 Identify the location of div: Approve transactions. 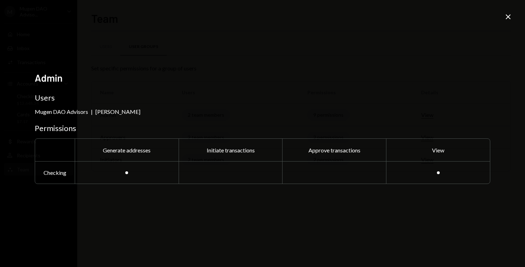
(334, 150).